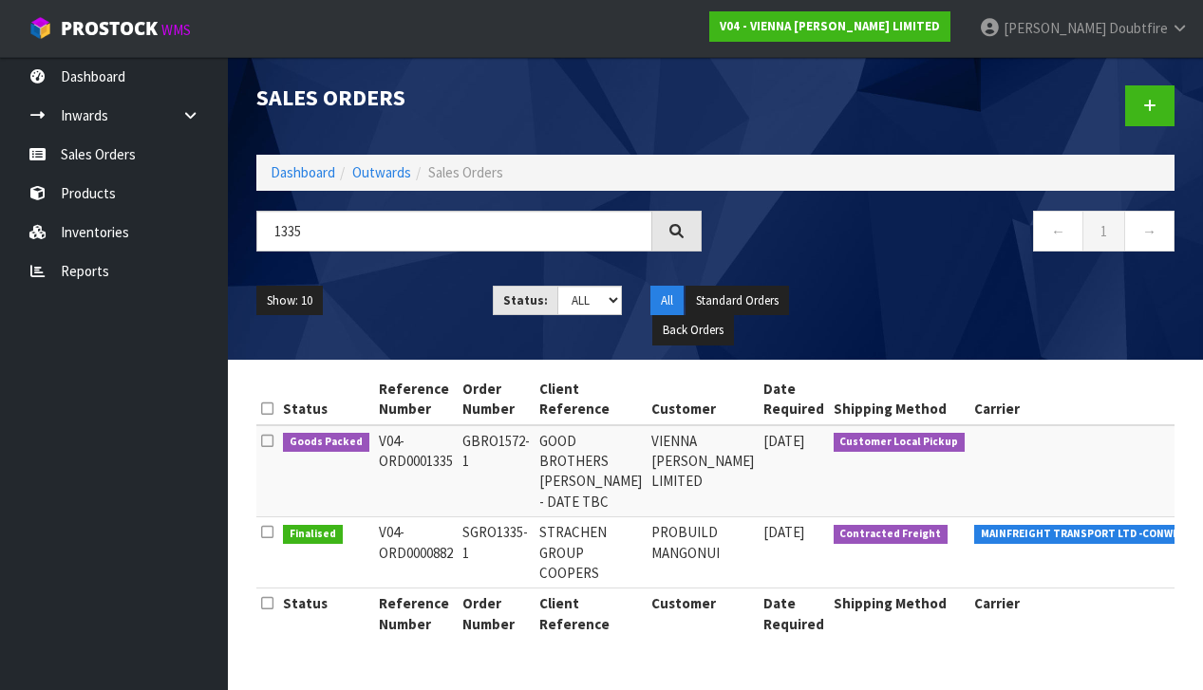 The image size is (1203, 690). I want to click on span: Customer Local Pickup, so click(899, 442).